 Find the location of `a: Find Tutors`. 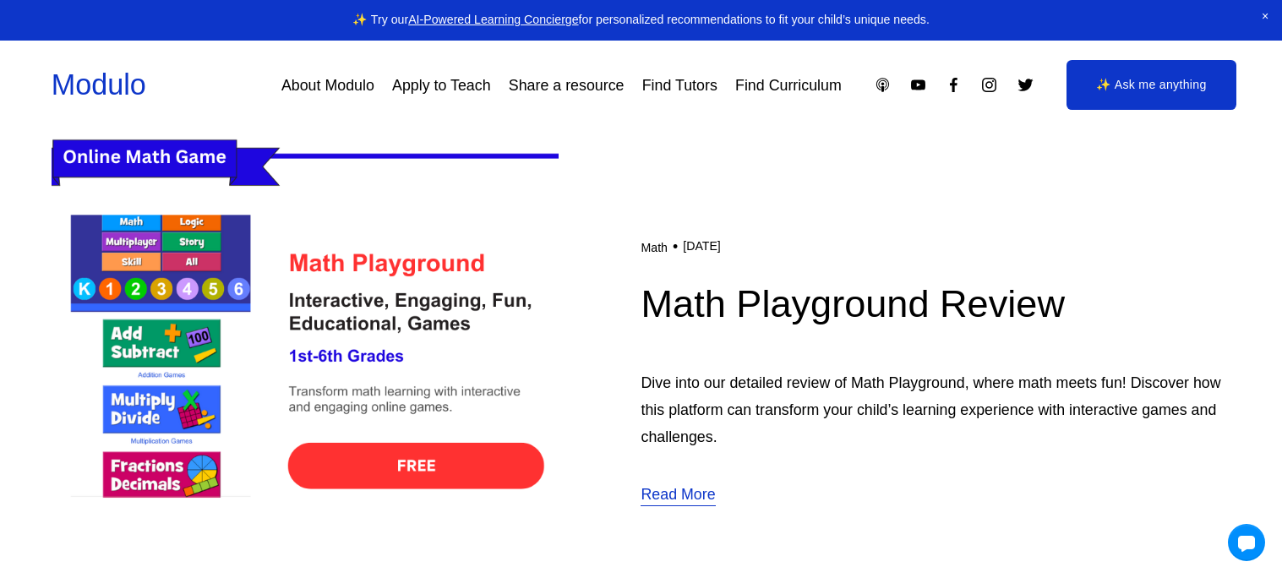

a: Find Tutors is located at coordinates (679, 85).